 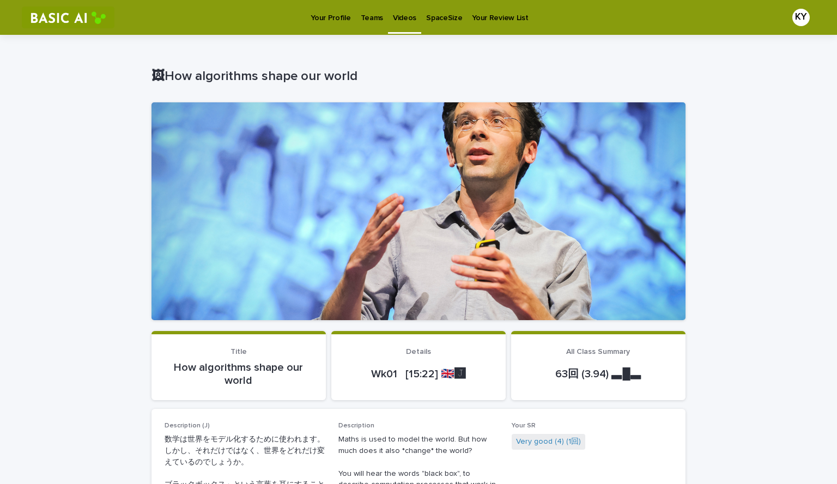 I want to click on span: Your SR, so click(x=523, y=426).